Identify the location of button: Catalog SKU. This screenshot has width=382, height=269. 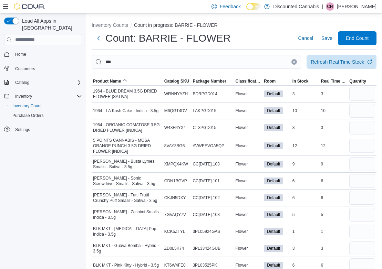
(177, 81).